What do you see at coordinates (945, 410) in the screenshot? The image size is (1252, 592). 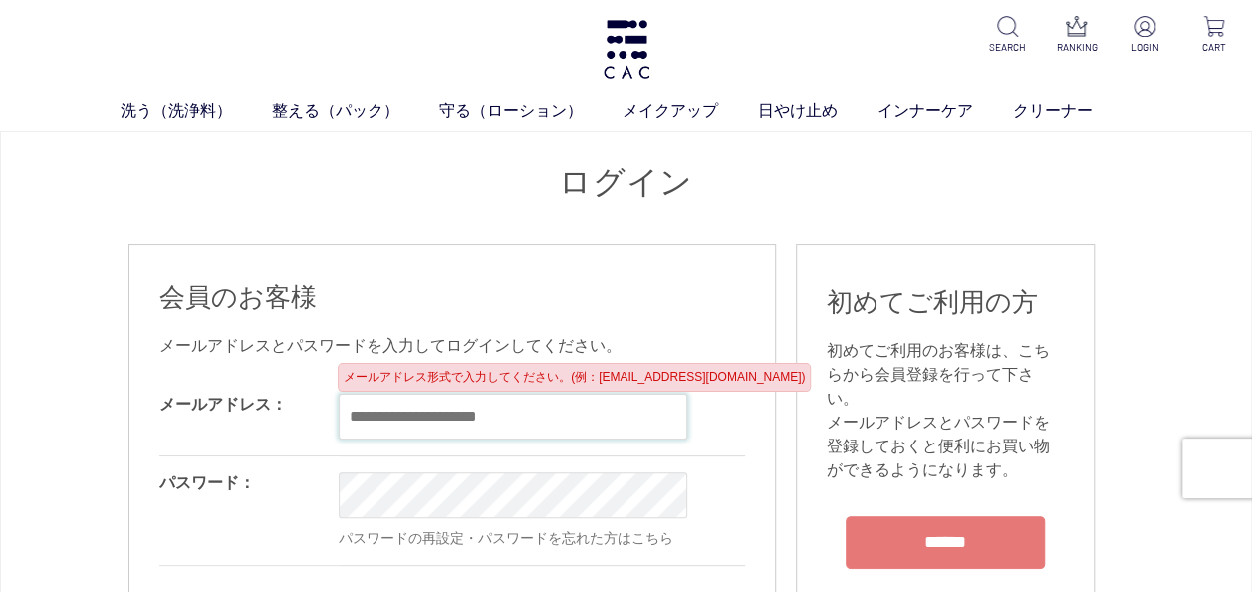 I see `div: 初めてご利用のお客様は、こちらから会員登録を行って下さい。 メールアドレスとパスワードを登録しておくと便利にお買い物ができるようになります。` at bounding box center [945, 410].